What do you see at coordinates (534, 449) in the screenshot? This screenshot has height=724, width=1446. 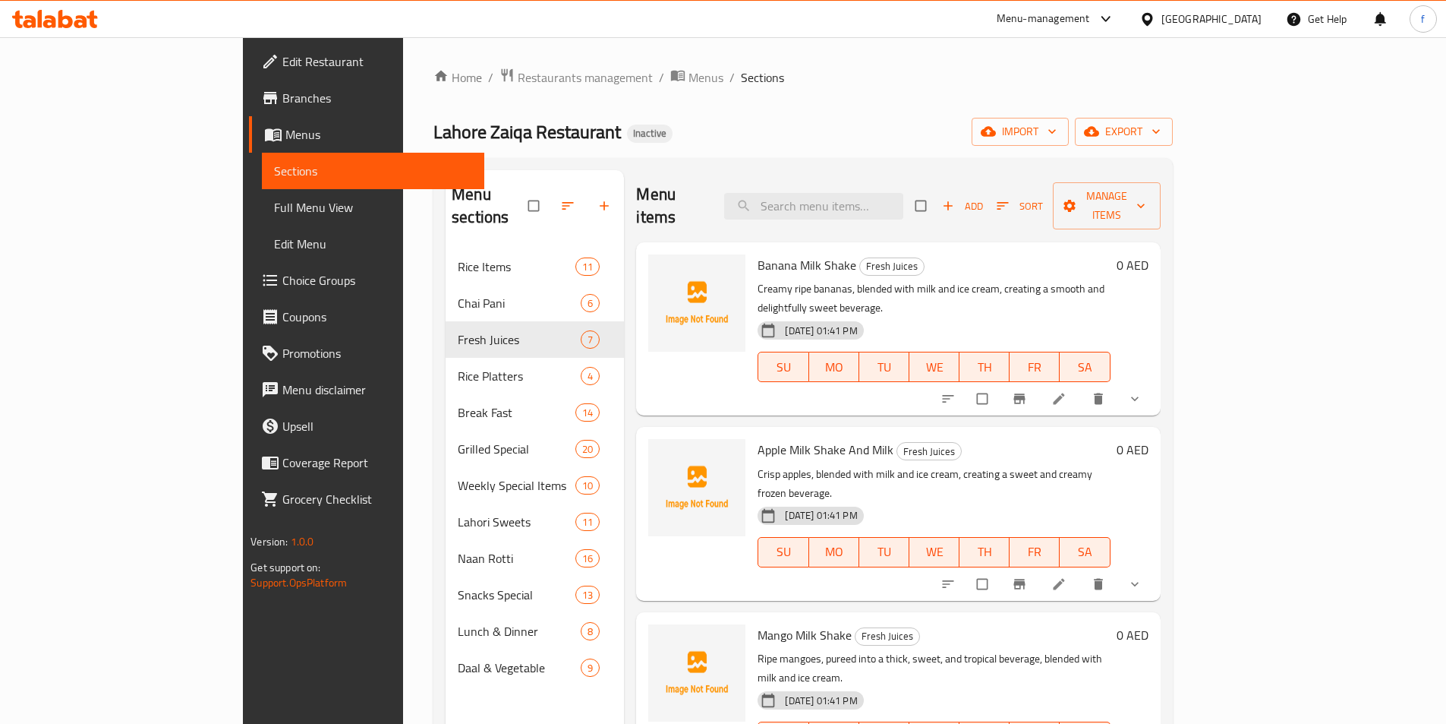 I see `div: Grilled Special20` at bounding box center [534, 449].